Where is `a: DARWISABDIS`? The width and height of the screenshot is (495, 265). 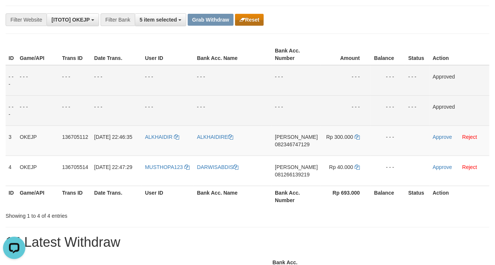 a: DARWISABDIS is located at coordinates (218, 167).